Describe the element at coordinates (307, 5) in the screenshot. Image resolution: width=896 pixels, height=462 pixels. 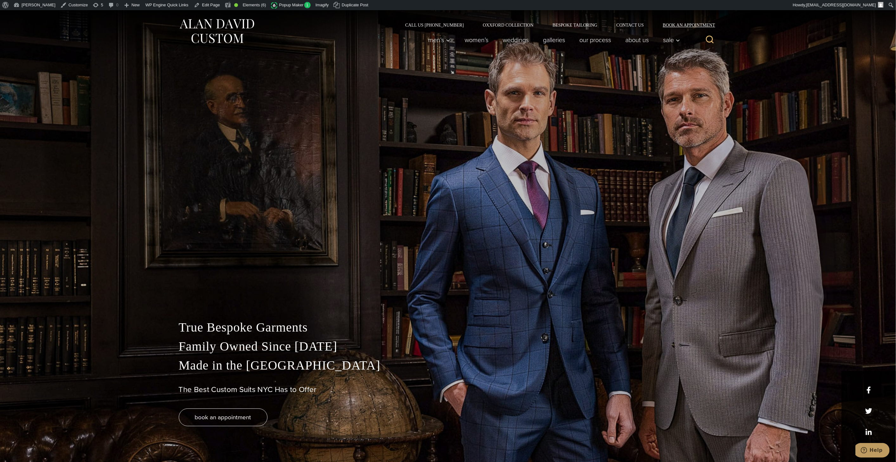
I see `span: 1` at that location.